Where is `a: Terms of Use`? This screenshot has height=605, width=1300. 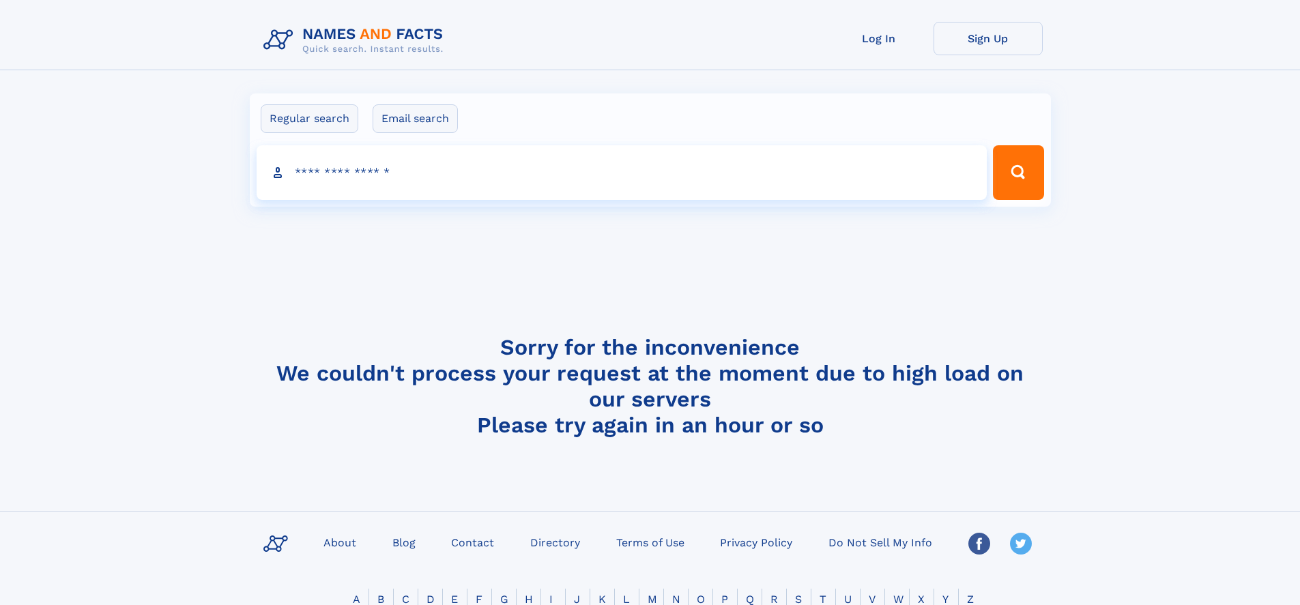 a: Terms of Use is located at coordinates (650, 542).